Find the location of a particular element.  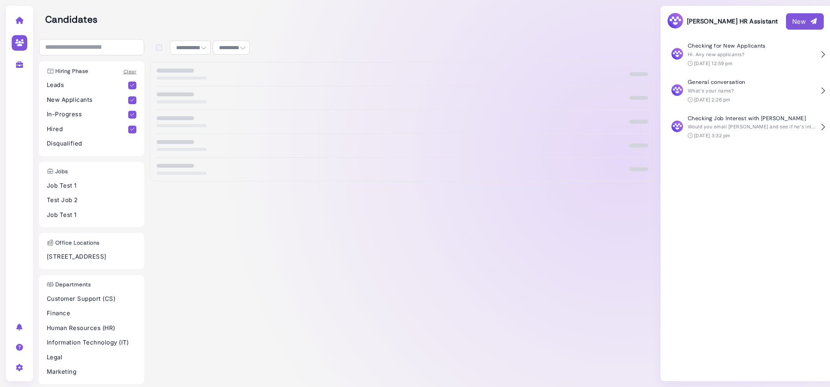

p: Information Technology (IT) is located at coordinates (92, 342).